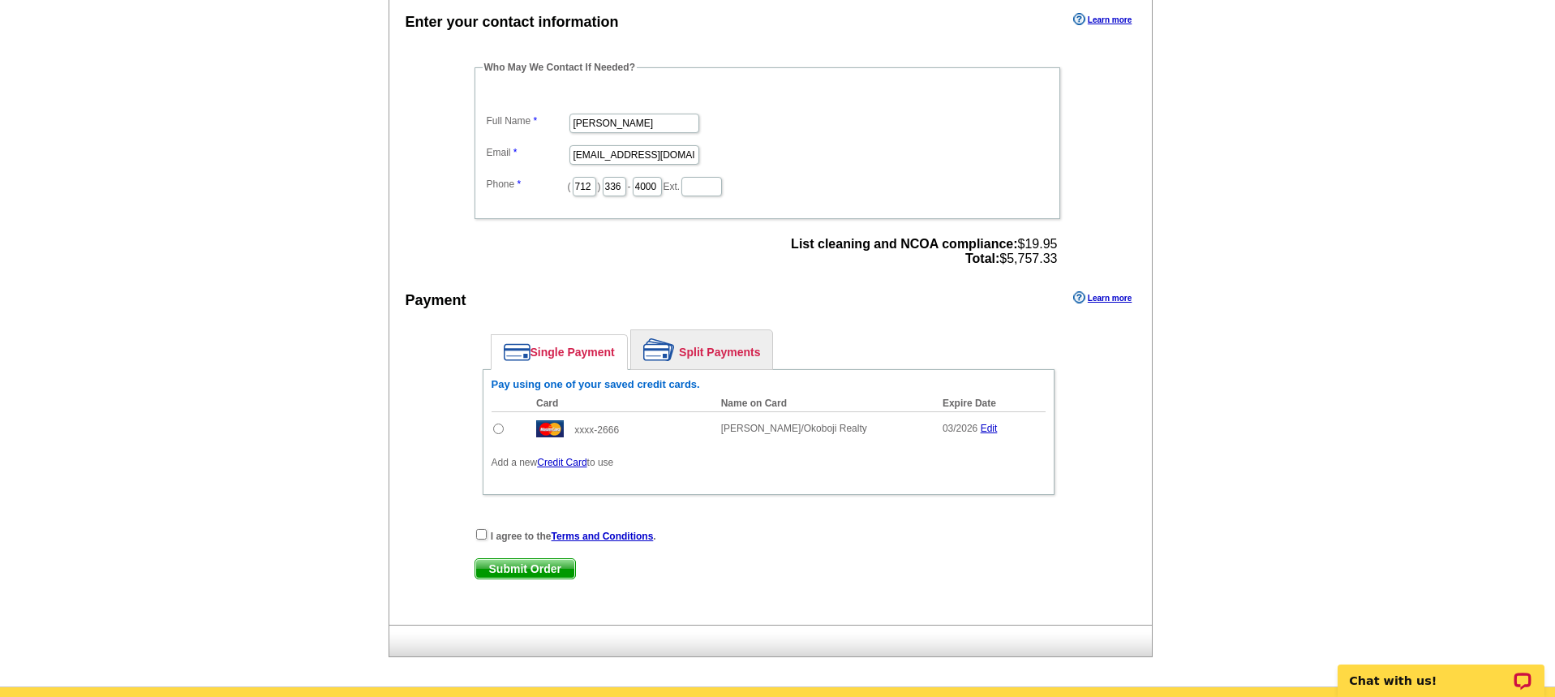 This screenshot has width=1555, height=697. What do you see at coordinates (196, 35) in the screenshot?
I see `button: Open LiveChat chat widget` at bounding box center [196, 35].